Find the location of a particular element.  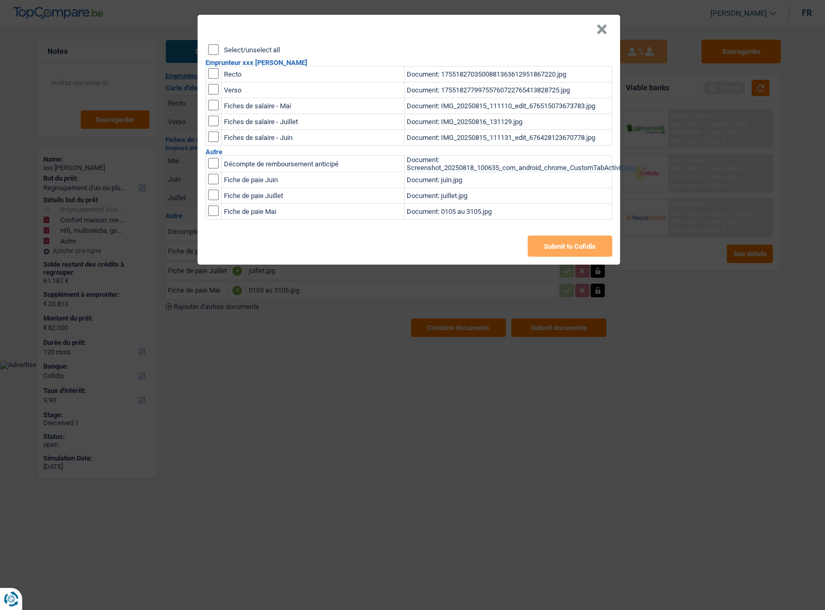

td: Fiche de paie Juin is located at coordinates (313, 180).